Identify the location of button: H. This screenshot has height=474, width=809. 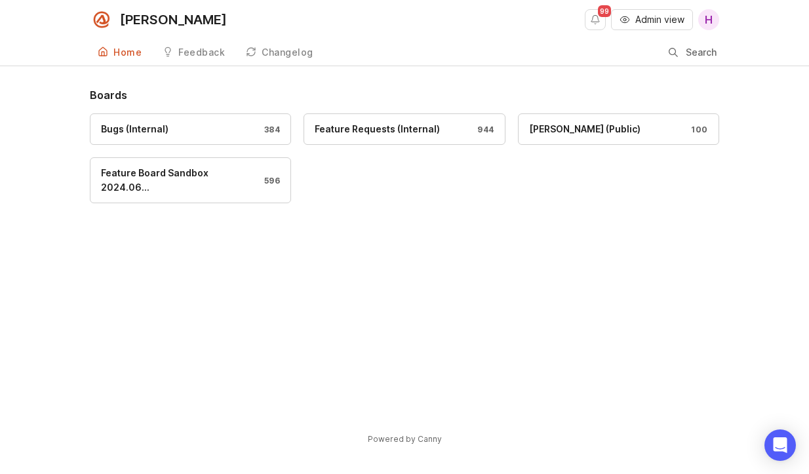
(709, 20).